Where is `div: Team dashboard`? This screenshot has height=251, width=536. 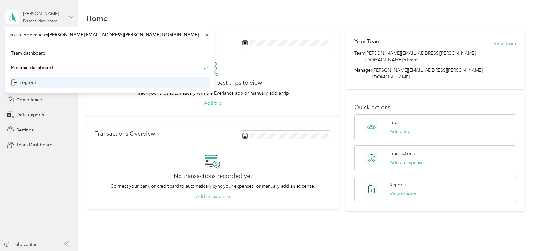
div: Team dashboard is located at coordinates (28, 53).